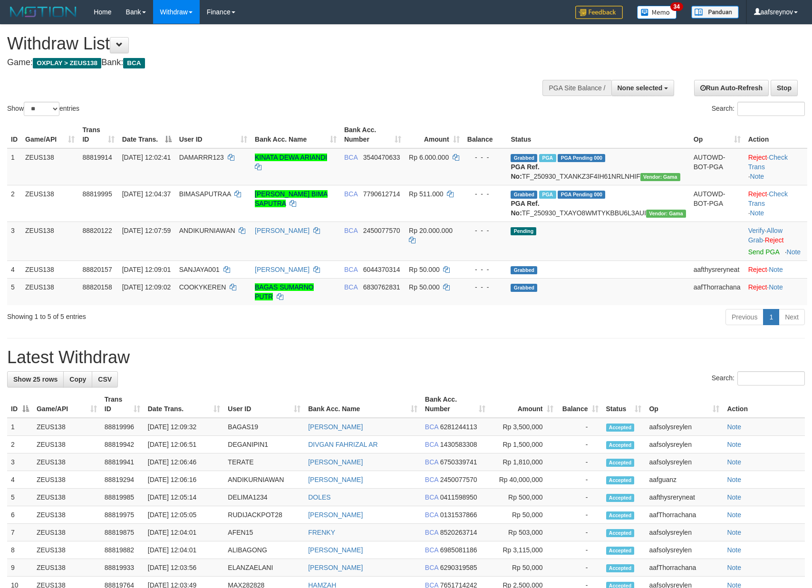 The height and width of the screenshot is (588, 812). What do you see at coordinates (772, 109) in the screenshot?
I see `input: Search:` at bounding box center [772, 109].